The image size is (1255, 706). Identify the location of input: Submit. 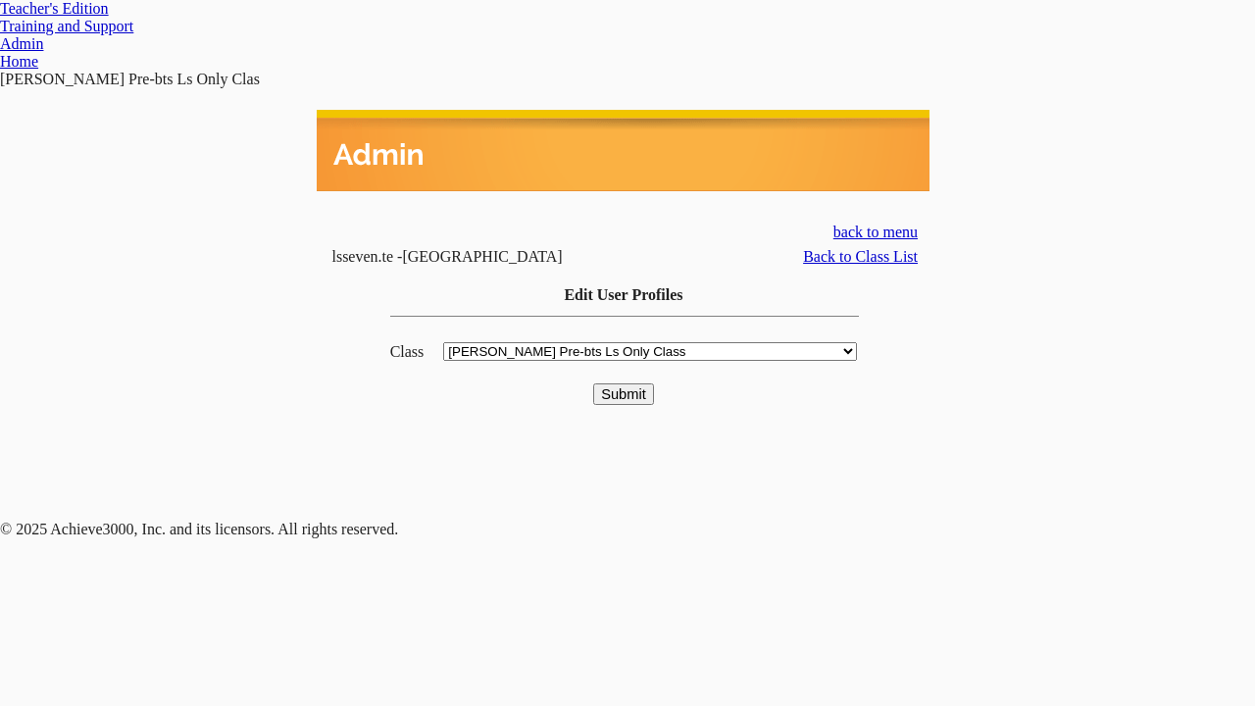
(624, 394).